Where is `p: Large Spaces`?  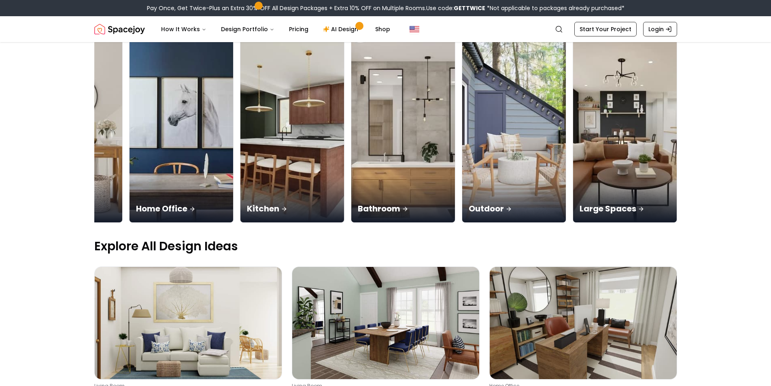
p: Large Spaces is located at coordinates (625, 209).